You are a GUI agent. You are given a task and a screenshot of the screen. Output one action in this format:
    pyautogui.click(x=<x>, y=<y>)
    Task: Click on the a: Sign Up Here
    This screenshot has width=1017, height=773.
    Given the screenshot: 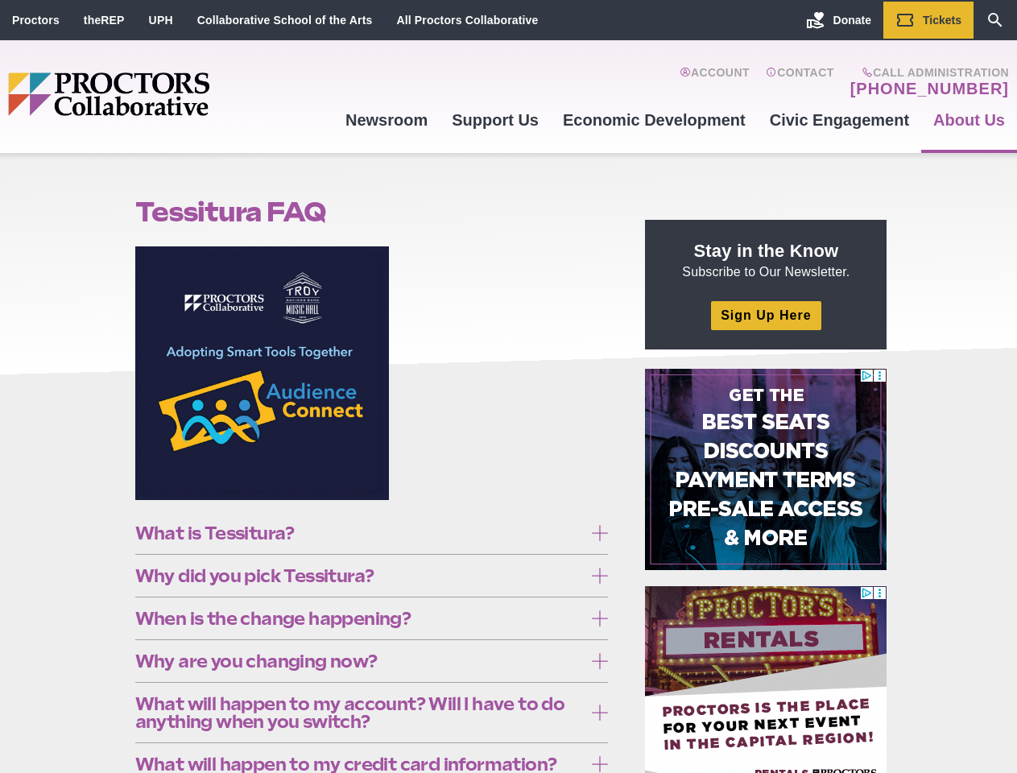 What is the action you would take?
    pyautogui.click(x=765, y=315)
    